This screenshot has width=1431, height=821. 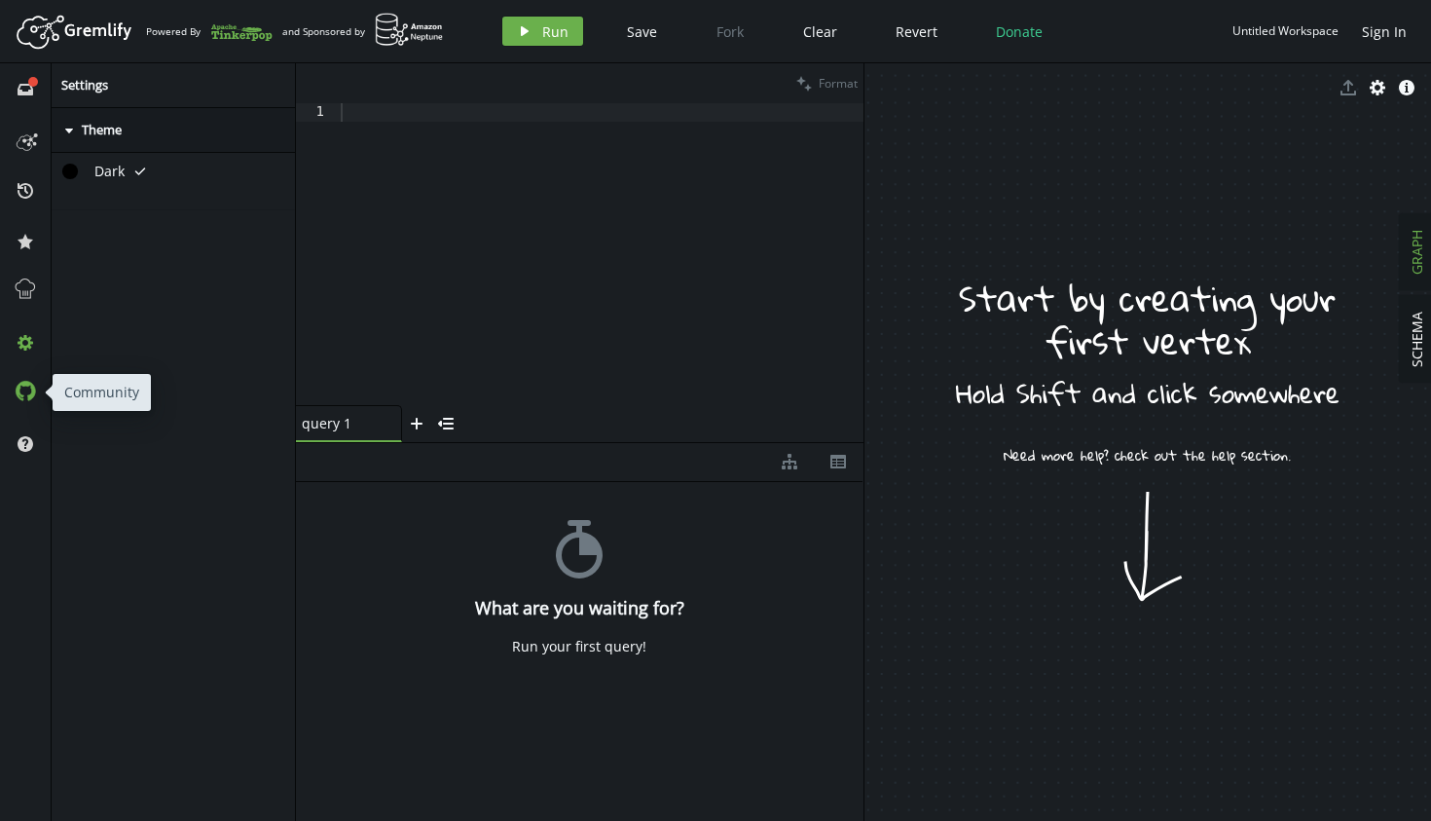 What do you see at coordinates (1385, 31) in the screenshot?
I see `span: Sign In` at bounding box center [1385, 31].